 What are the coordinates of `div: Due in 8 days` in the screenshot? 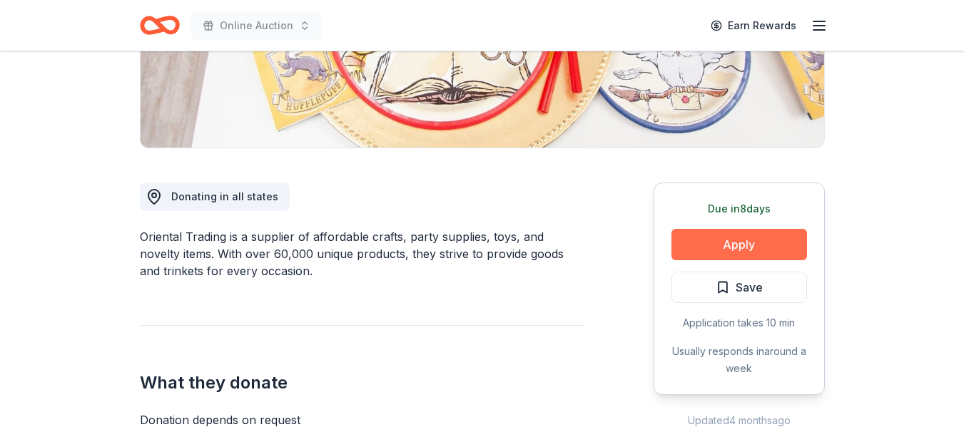 It's located at (739, 209).